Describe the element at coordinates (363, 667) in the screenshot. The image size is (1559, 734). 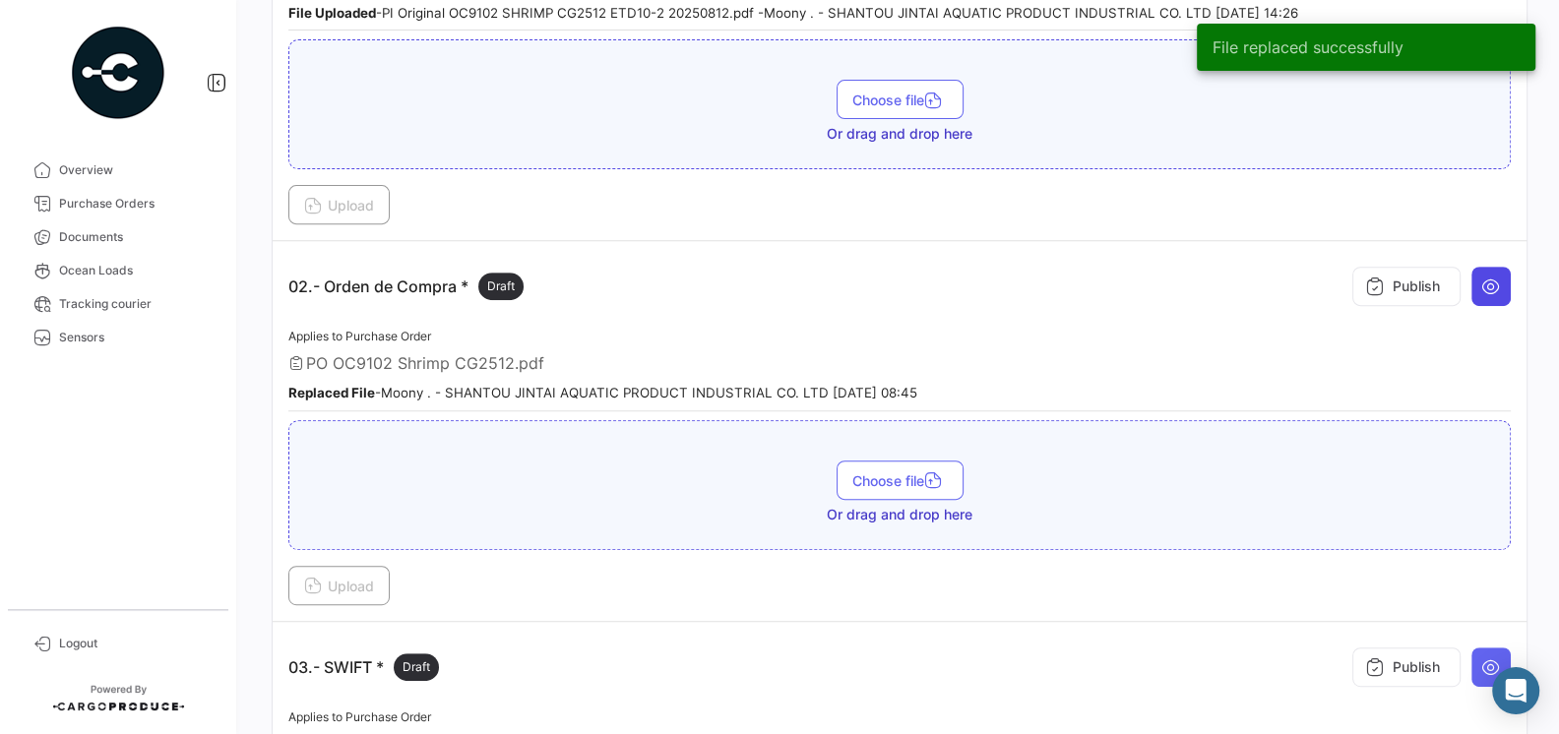
I see `p: 03.- SWIFT *` at that location.